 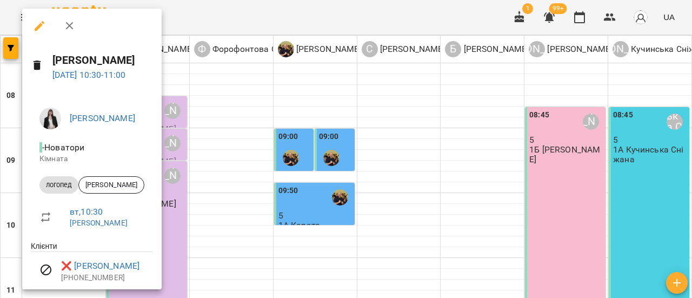 What do you see at coordinates (92, 268) in the screenshot?
I see `ul: Клієнти` at bounding box center [92, 268].